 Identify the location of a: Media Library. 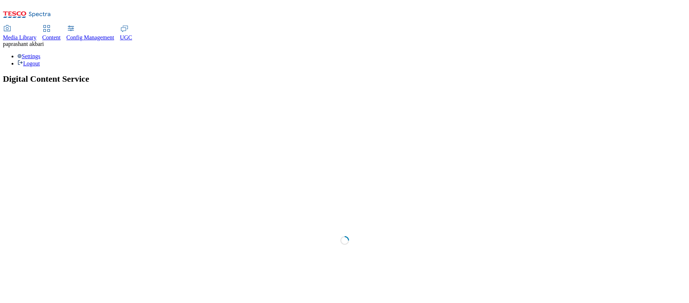
(20, 33).